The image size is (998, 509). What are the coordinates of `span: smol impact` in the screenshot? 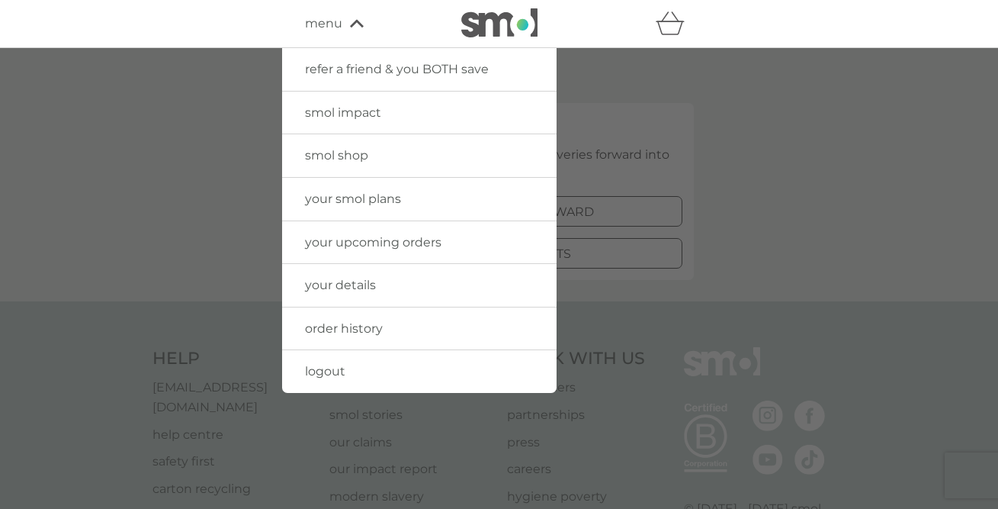 It's located at (343, 112).